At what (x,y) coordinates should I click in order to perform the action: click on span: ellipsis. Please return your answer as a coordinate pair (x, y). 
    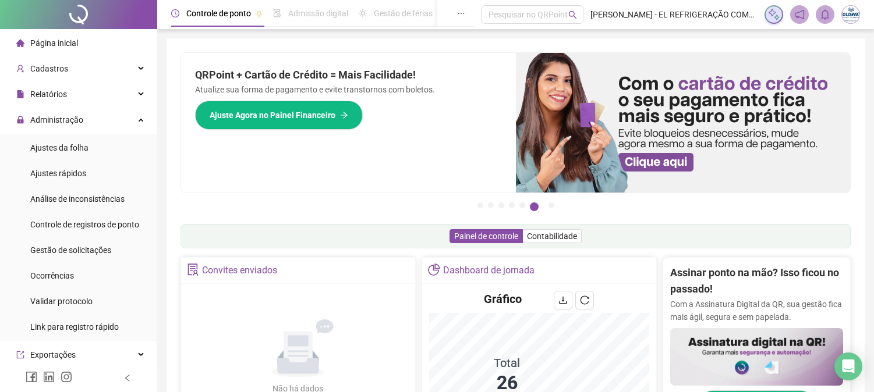
    Looking at the image, I should click on (461, 13).